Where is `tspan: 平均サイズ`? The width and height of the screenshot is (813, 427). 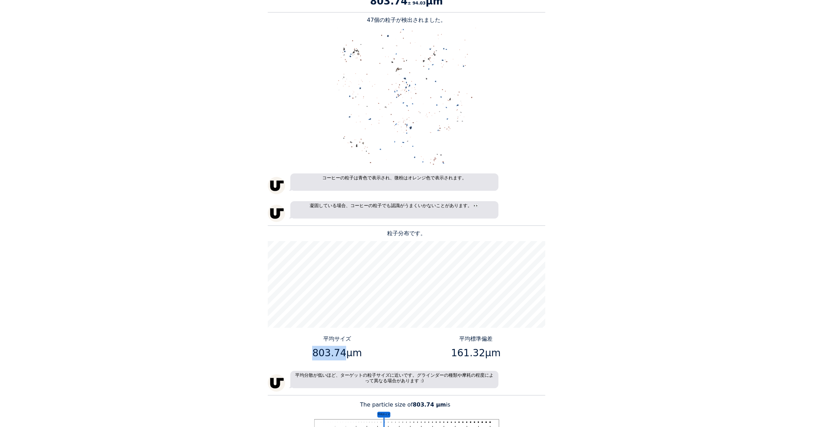 tspan: 平均サイズ is located at coordinates (384, 414).